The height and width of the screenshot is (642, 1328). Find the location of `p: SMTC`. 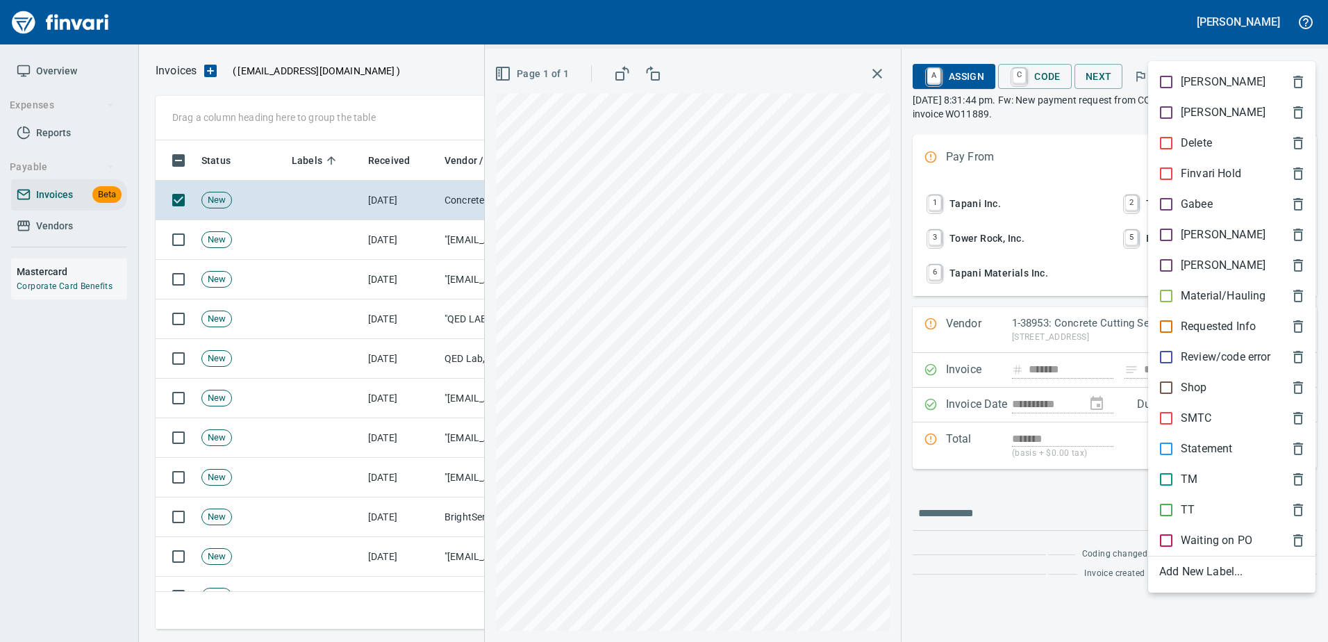

p: SMTC is located at coordinates (1196, 418).